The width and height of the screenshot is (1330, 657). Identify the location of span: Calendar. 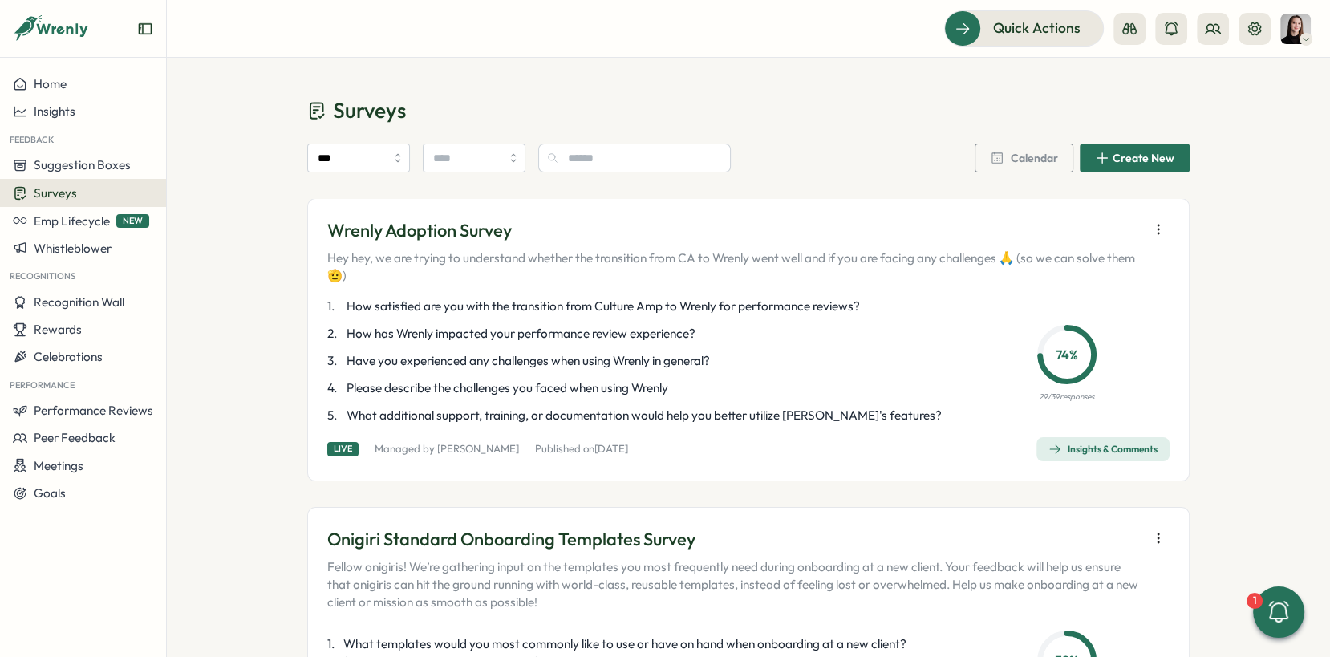
(1034, 158).